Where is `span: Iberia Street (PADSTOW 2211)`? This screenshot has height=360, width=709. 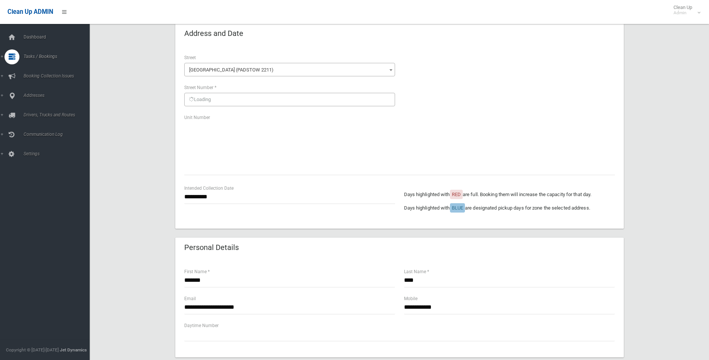 span: Iberia Street (PADSTOW 2211) is located at coordinates (290, 70).